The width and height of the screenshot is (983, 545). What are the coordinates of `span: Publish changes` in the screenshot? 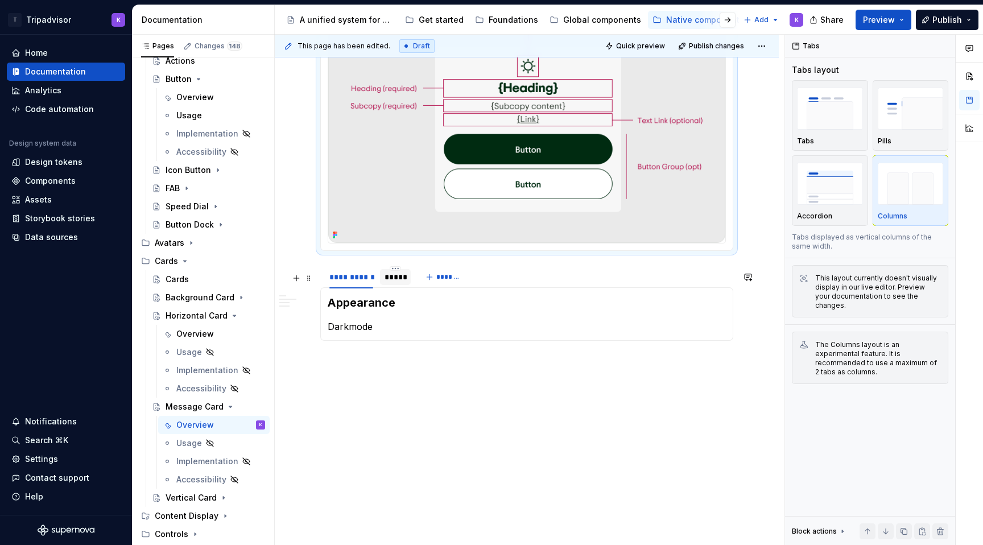 It's located at (716, 46).